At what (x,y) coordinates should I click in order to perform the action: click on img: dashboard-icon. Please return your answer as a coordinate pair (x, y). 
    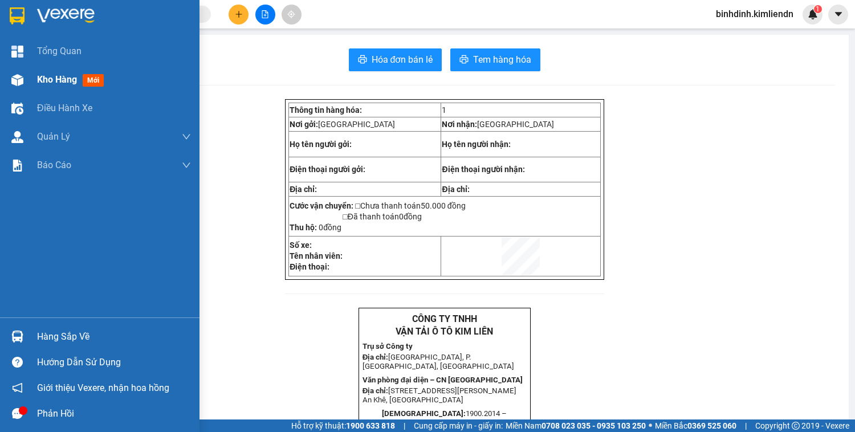
    Looking at the image, I should click on (17, 51).